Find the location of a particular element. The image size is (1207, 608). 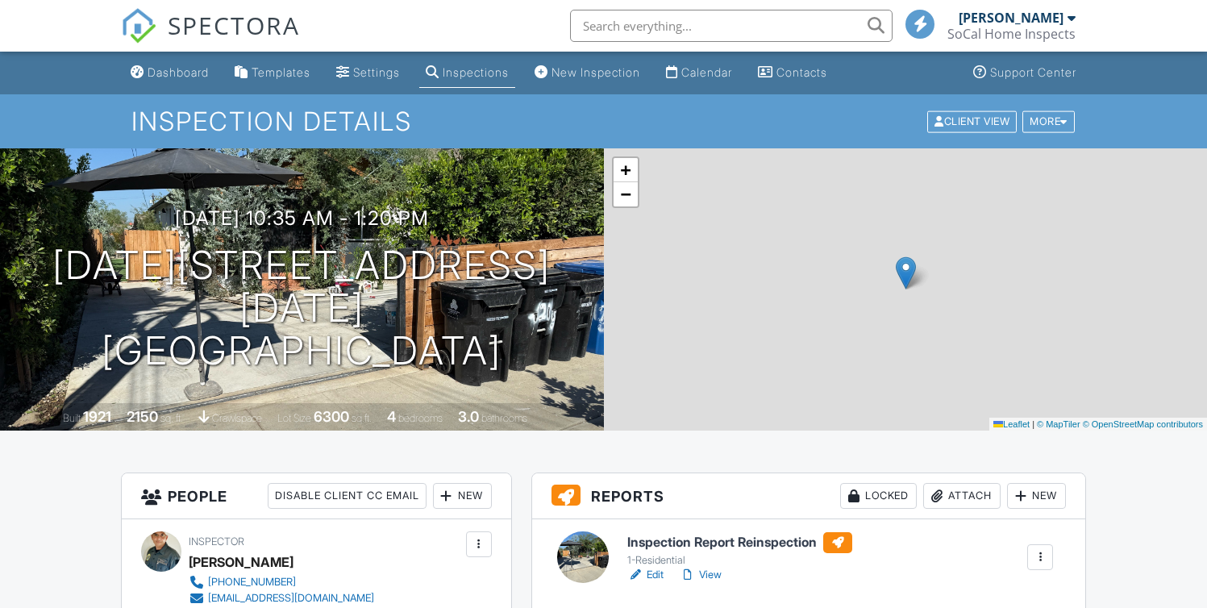

div: Locked is located at coordinates (878, 496).